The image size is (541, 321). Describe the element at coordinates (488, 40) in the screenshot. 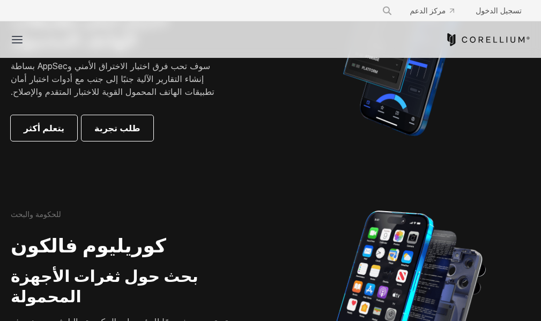

I see `a: كوريليوم هوم` at that location.